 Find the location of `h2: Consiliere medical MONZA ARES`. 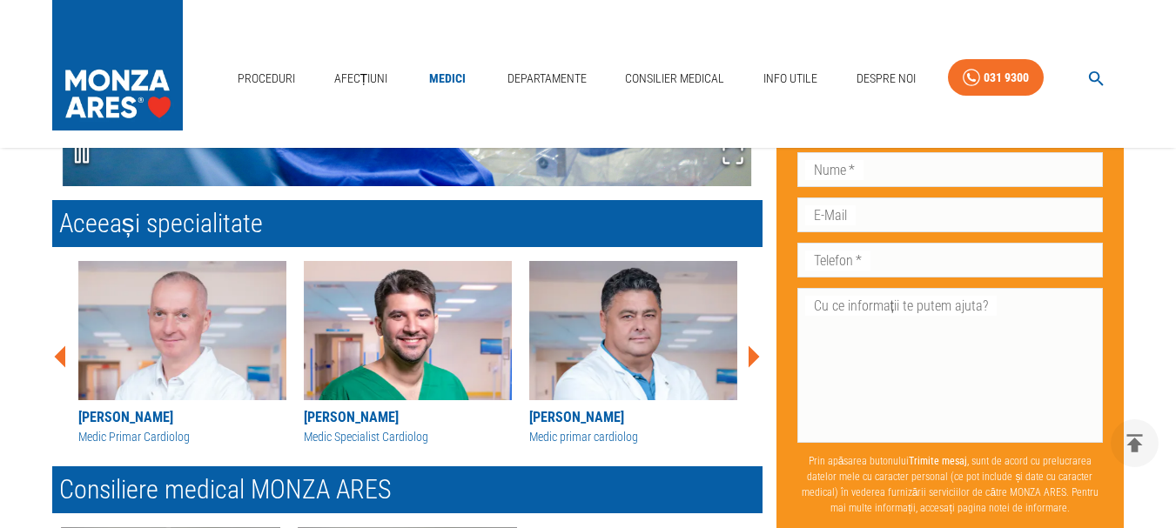

h2: Consiliere medical MONZA ARES is located at coordinates (407, 490).